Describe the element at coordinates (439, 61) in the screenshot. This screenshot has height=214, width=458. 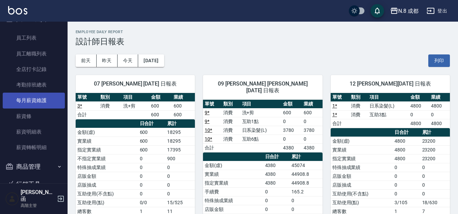
I see `button: 列印` at that location.